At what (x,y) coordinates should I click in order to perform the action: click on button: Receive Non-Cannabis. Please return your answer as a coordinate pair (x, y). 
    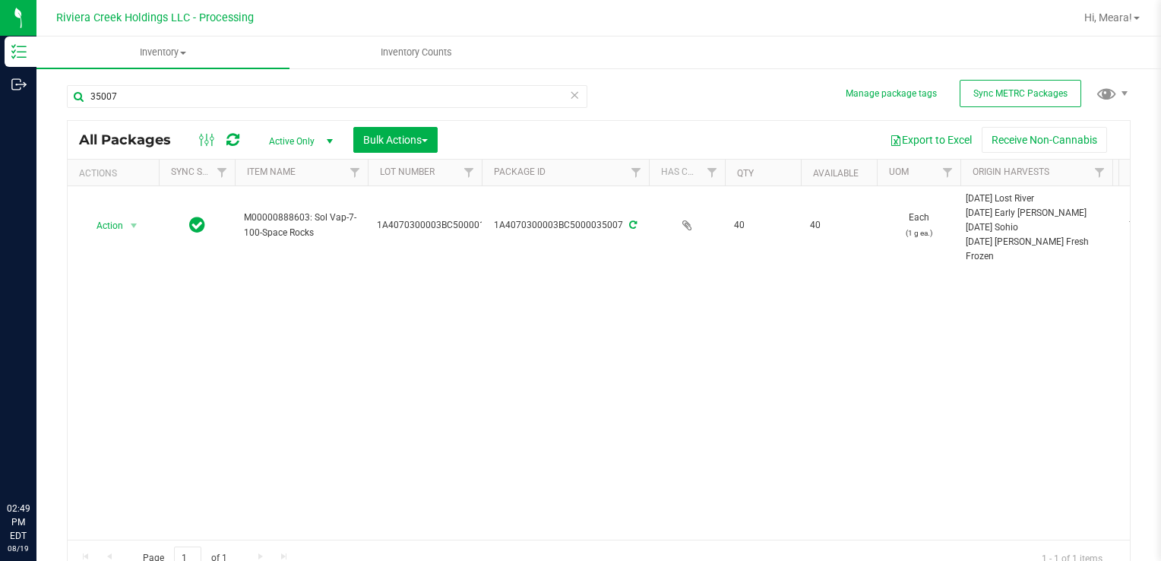
    Looking at the image, I should click on (1044, 140).